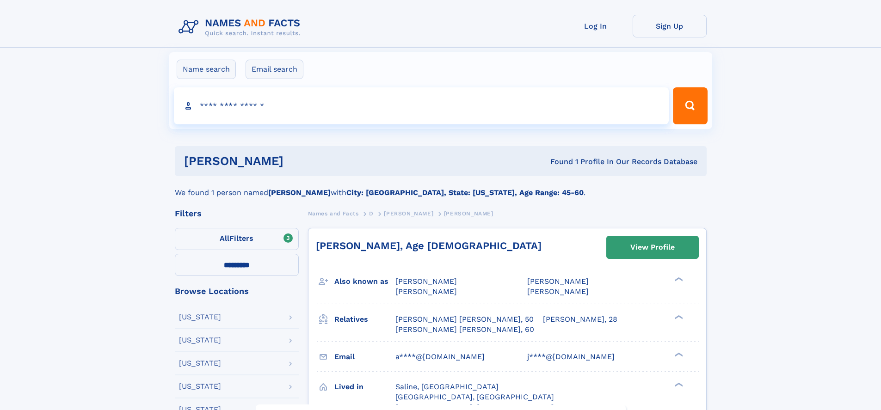 The height and width of the screenshot is (410, 881). I want to click on h3: Also known as, so click(365, 282).